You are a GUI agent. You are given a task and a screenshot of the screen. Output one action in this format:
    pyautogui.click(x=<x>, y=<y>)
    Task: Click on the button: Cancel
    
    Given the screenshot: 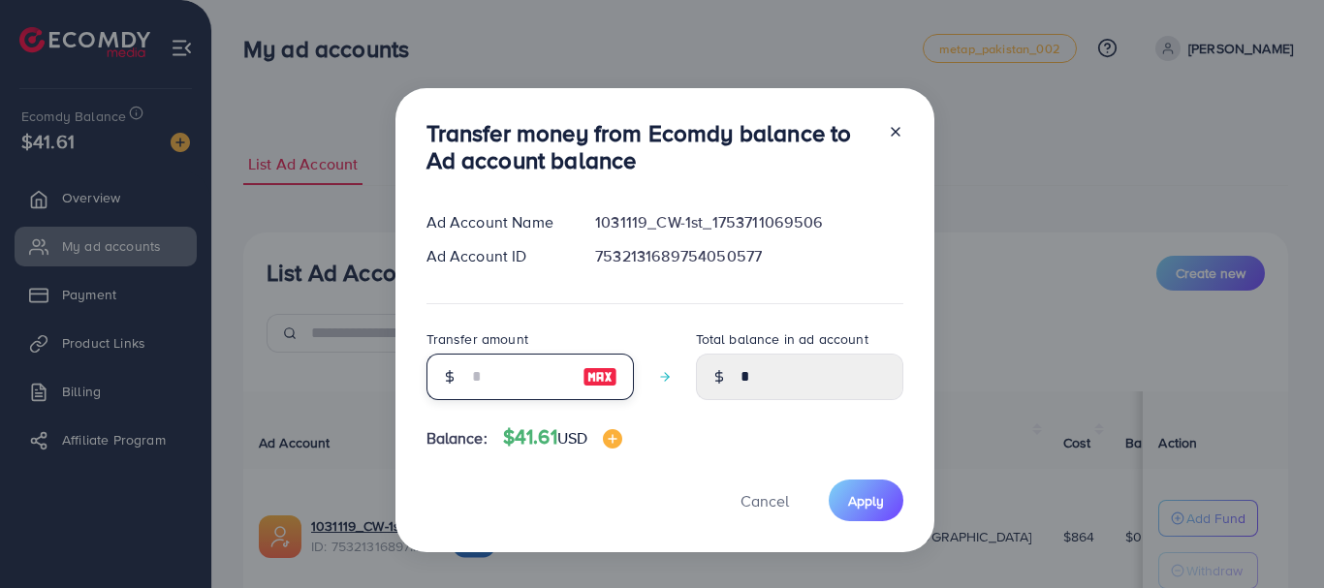 What is the action you would take?
    pyautogui.click(x=765, y=500)
    